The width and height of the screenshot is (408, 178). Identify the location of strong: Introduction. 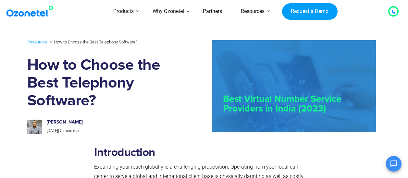
(124, 152).